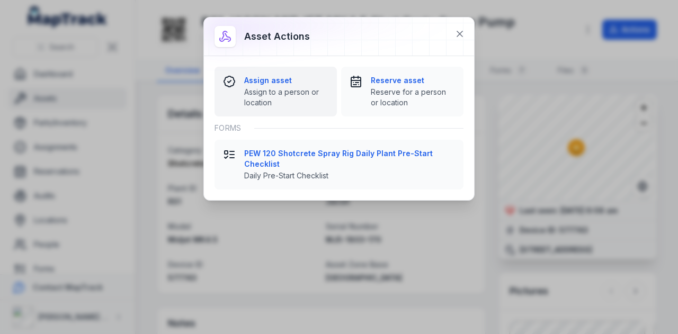 This screenshot has height=334, width=678. I want to click on button: Reserve assetReserve for a person or location, so click(402, 92).